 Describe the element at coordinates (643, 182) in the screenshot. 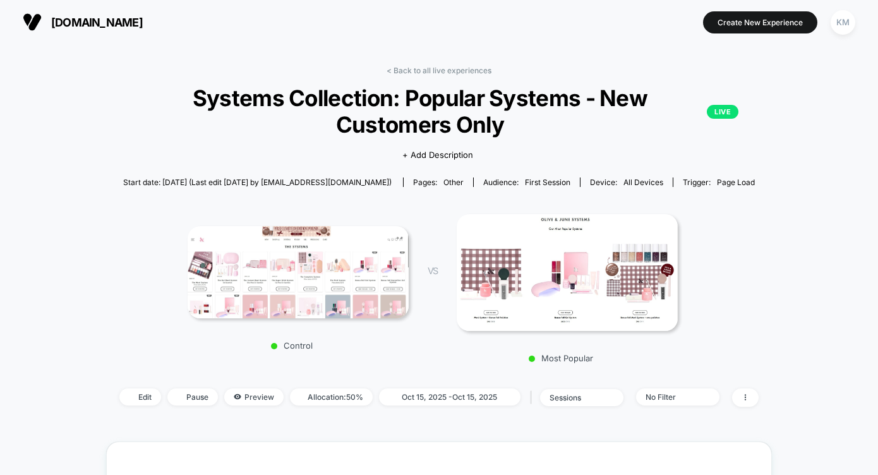

I see `span: all devices` at that location.